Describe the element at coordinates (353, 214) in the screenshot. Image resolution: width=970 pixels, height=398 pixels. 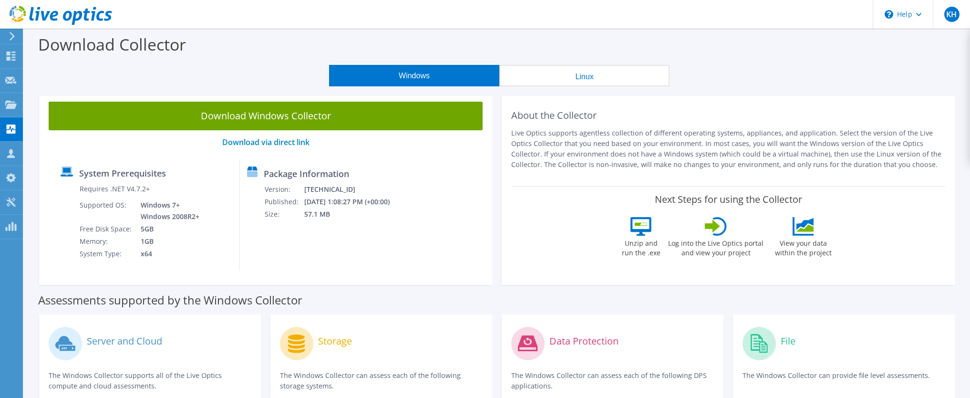
I see `td: 57.1 MB` at that location.